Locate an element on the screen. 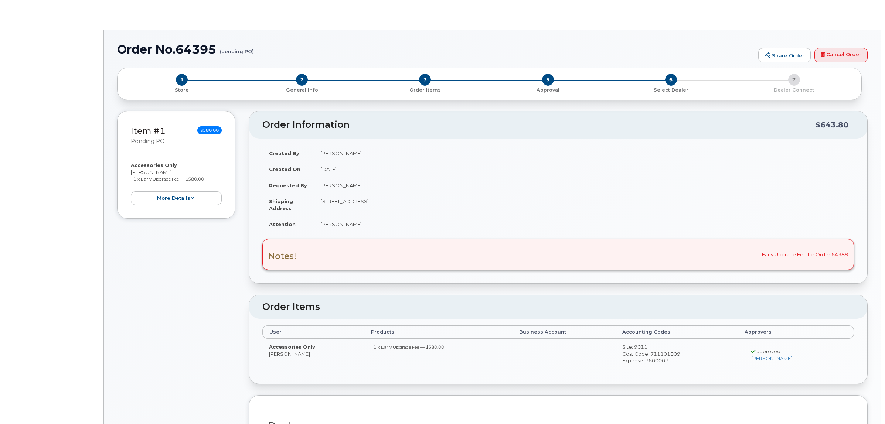 The width and height of the screenshot is (885, 424). small: (pending PO) is located at coordinates (237, 48).